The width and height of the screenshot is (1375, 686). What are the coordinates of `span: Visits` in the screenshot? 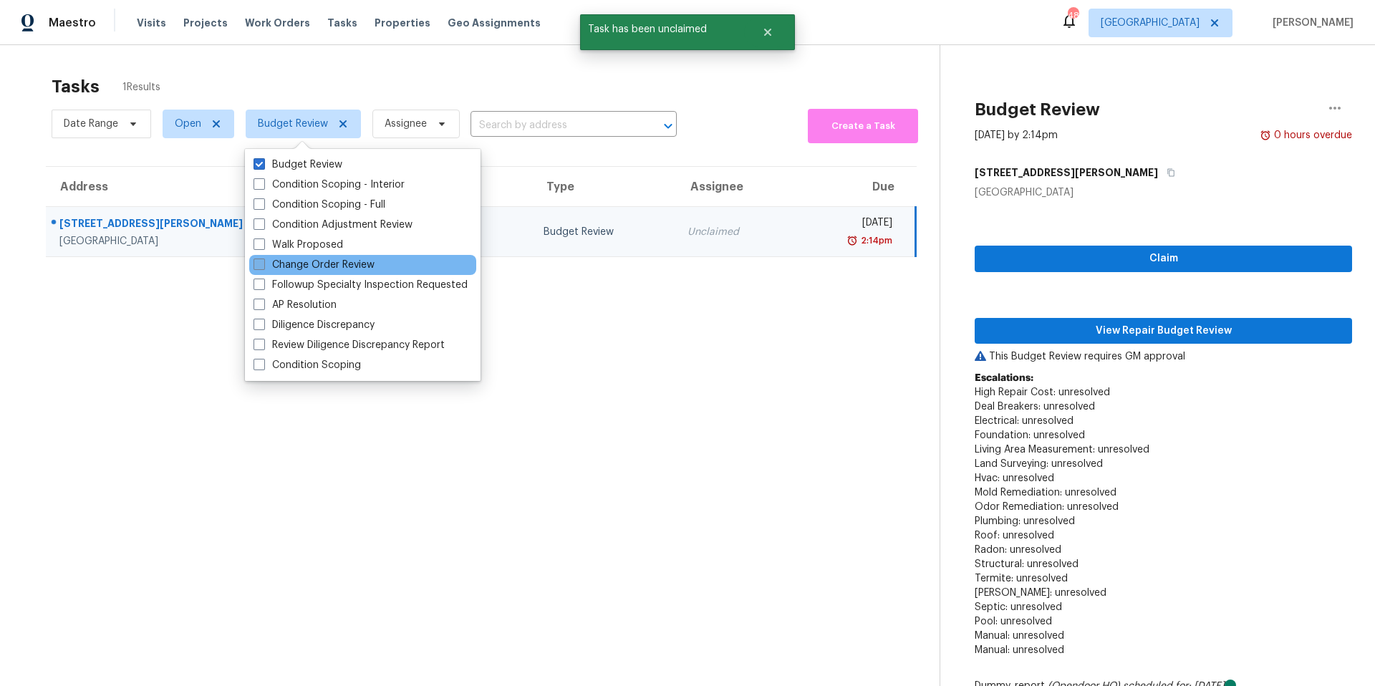 It's located at (151, 23).